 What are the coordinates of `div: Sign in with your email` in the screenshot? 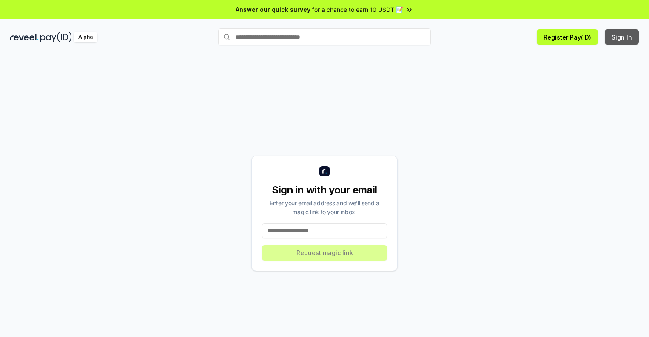 It's located at (324, 190).